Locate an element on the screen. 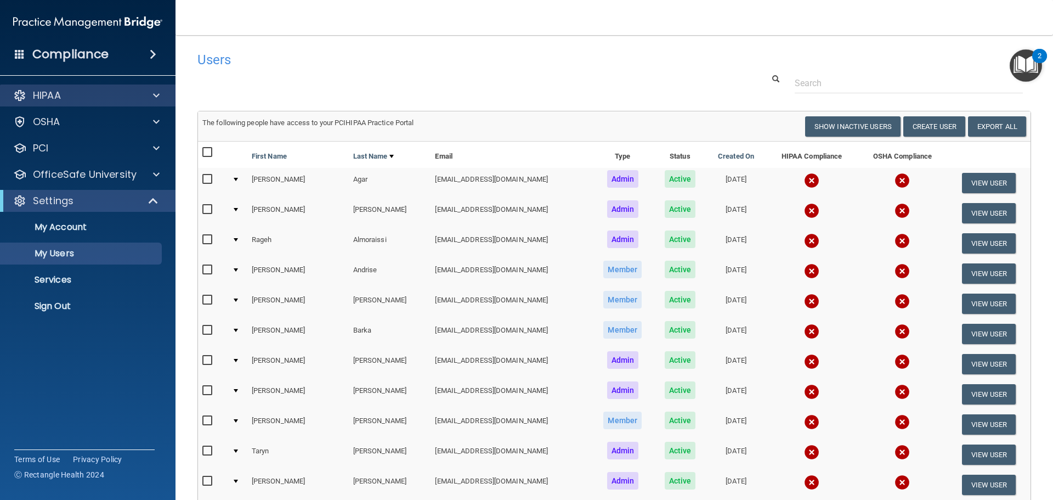 Image resolution: width=1053 pixels, height=500 pixels. button: Create User is located at coordinates (934, 126).